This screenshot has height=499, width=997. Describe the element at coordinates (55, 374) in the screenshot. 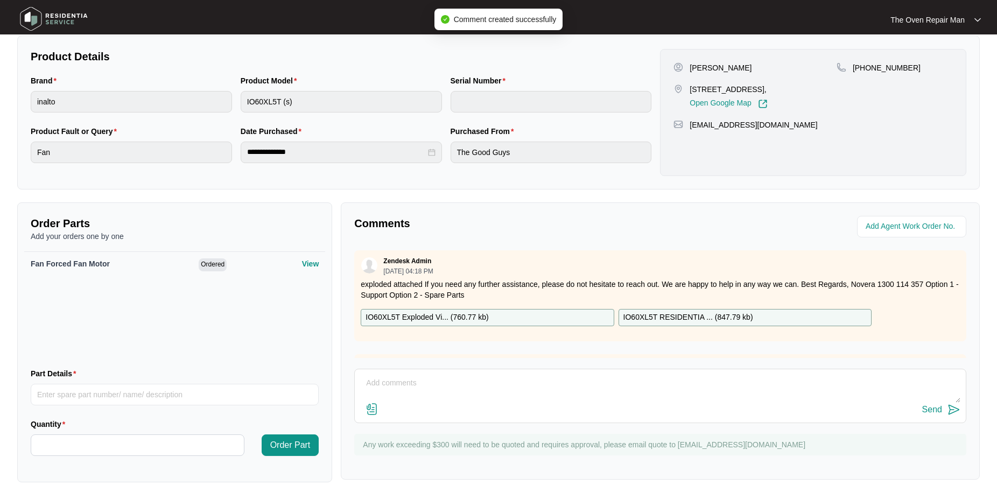

I see `label: Part Details` at that location.